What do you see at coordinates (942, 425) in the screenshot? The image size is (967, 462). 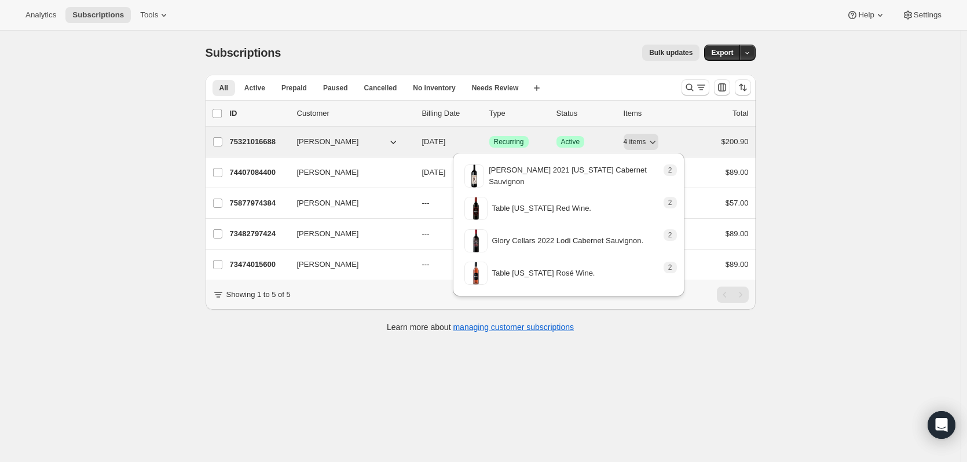 I see `div: Open Intercom Messenger` at bounding box center [942, 425].